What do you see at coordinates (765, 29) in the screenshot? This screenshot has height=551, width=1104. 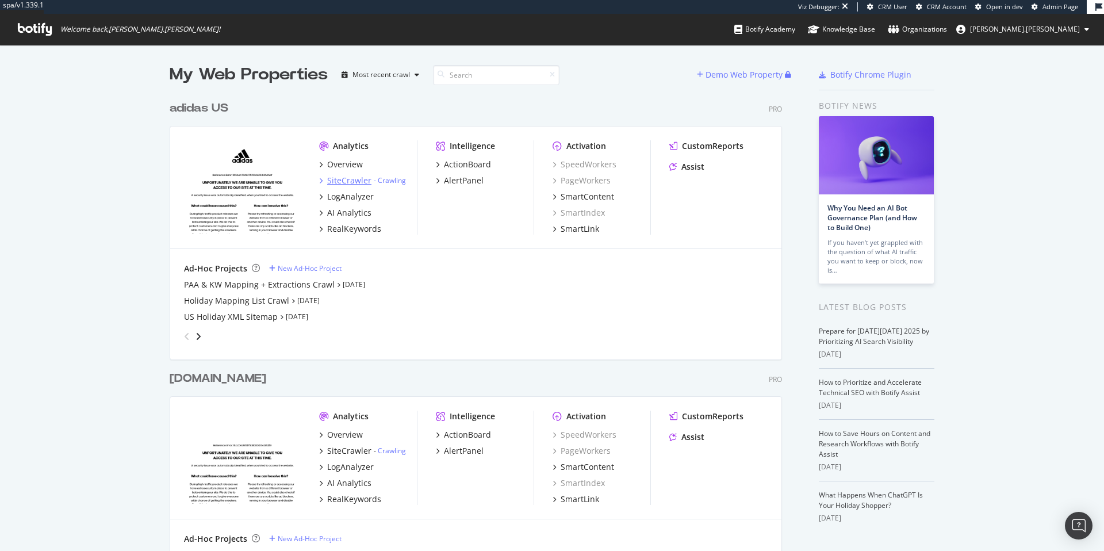 I see `a: Botify Academy` at bounding box center [765, 29].